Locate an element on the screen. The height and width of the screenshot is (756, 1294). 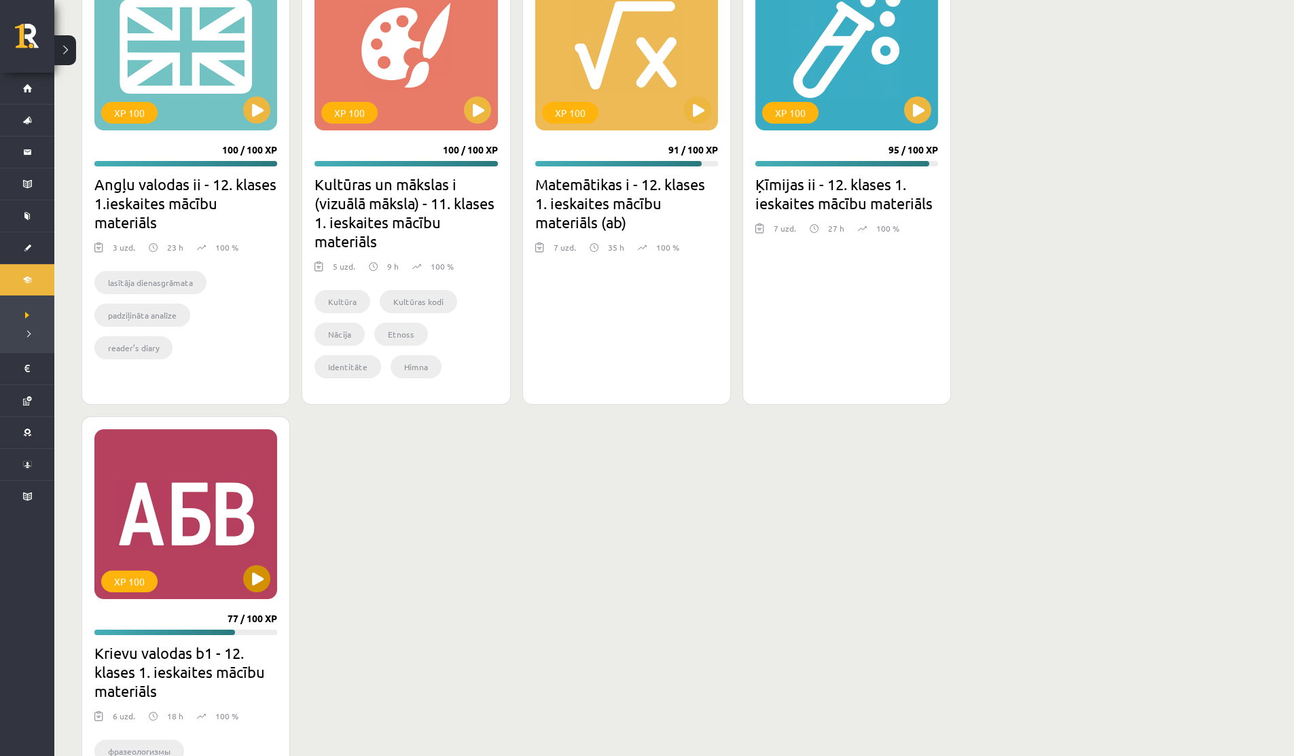
li: reader’s diary is located at coordinates (133, 348).